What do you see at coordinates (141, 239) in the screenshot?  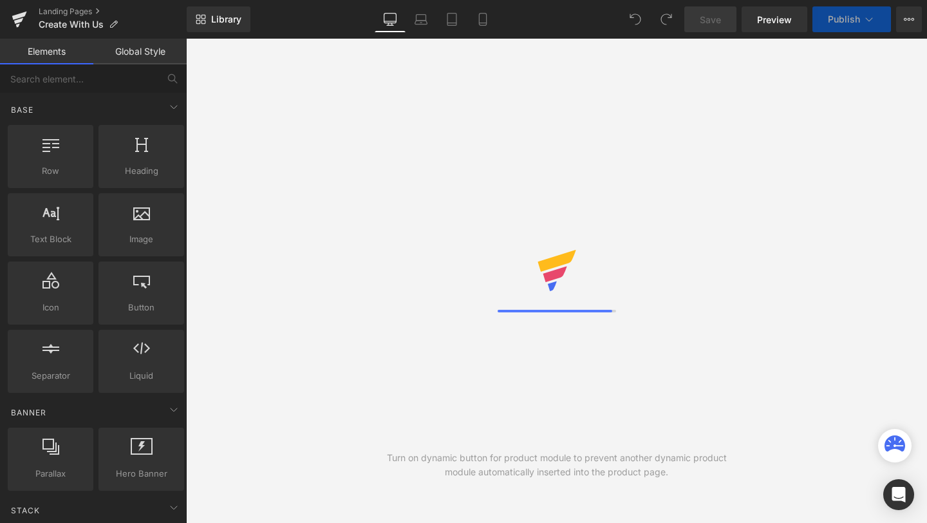 I see `span: Image` at bounding box center [141, 239].